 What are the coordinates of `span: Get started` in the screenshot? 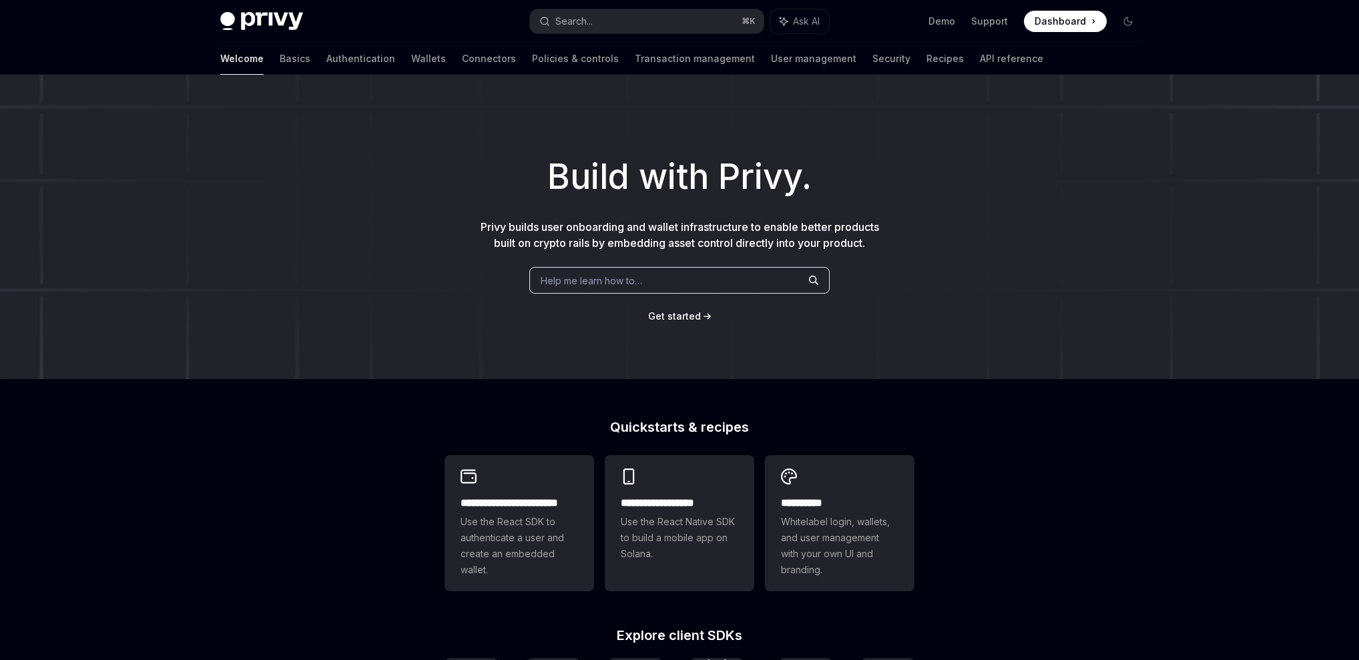 It's located at (674, 316).